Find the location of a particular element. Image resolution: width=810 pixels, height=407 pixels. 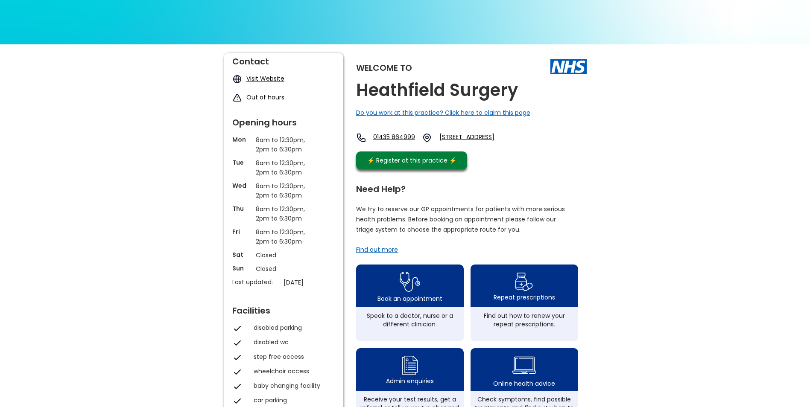

img: exclamation icon is located at coordinates (237, 98).